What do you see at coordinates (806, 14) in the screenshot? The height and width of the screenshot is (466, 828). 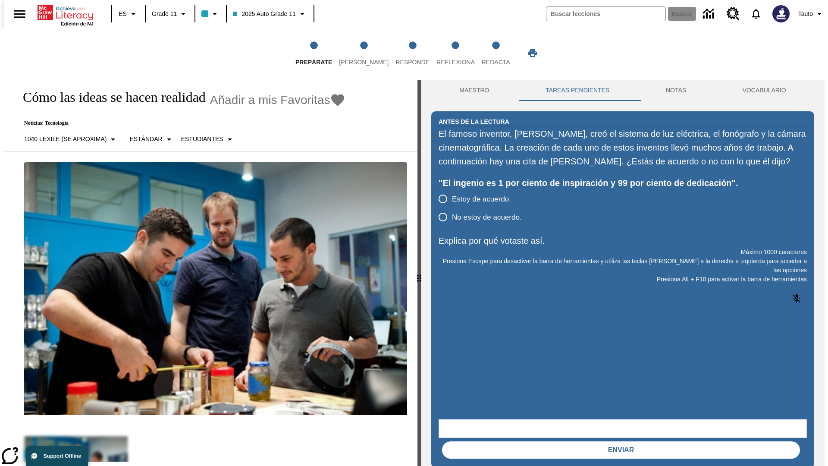 I see `span: Tauto` at bounding box center [806, 14].